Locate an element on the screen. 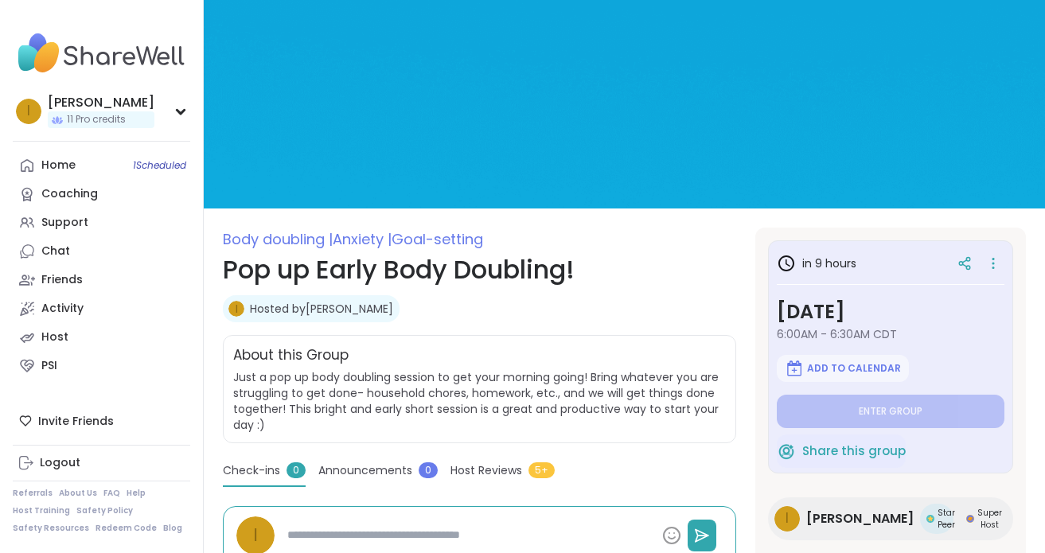 The height and width of the screenshot is (553, 1045). img: Super Host is located at coordinates (971, 519).